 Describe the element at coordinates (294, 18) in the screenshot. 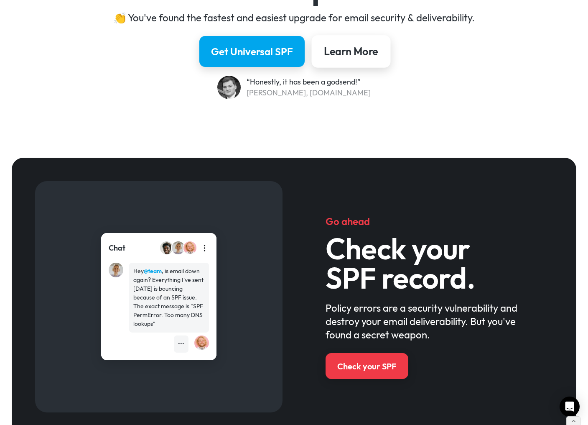

I see `div: 👏 You've found the fastest and easiest upgrade for email security & deliverability.` at that location.